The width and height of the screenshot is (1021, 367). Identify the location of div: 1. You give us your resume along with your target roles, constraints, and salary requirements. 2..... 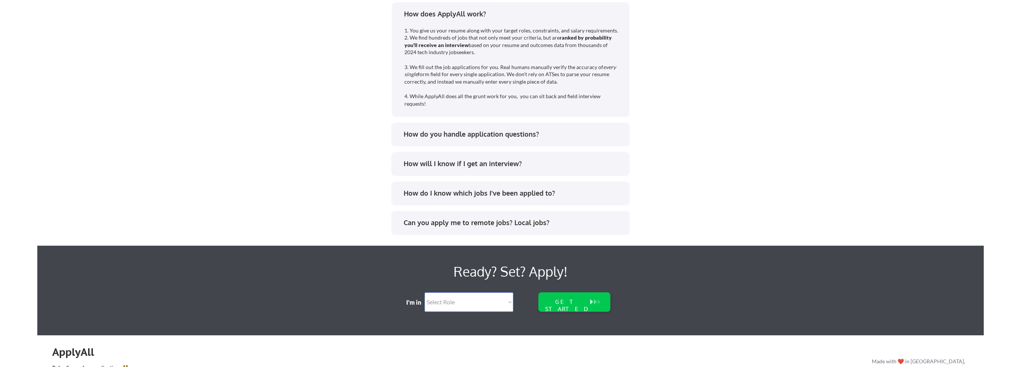
(512, 67).